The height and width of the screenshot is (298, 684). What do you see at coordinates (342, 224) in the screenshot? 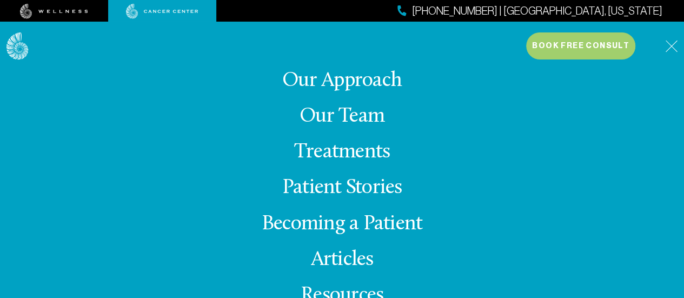
I see `a: Becoming a Patient` at bounding box center [342, 224].